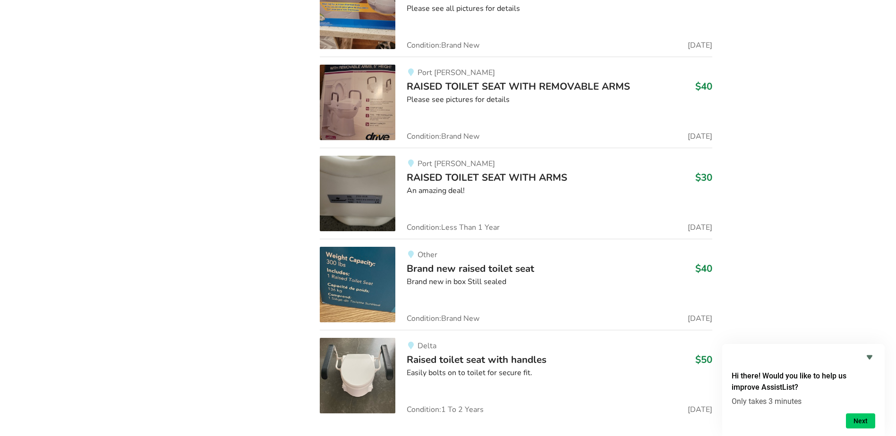  What do you see at coordinates (861, 421) in the screenshot?
I see `button: Next question` at bounding box center [861, 421].